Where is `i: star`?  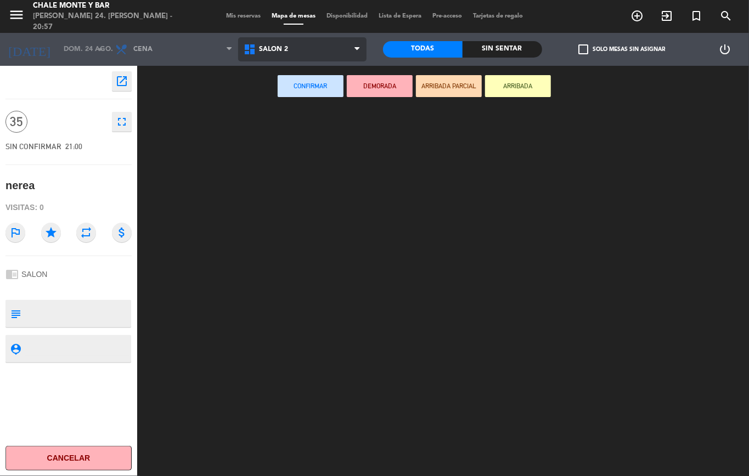 i: star is located at coordinates (51, 233).